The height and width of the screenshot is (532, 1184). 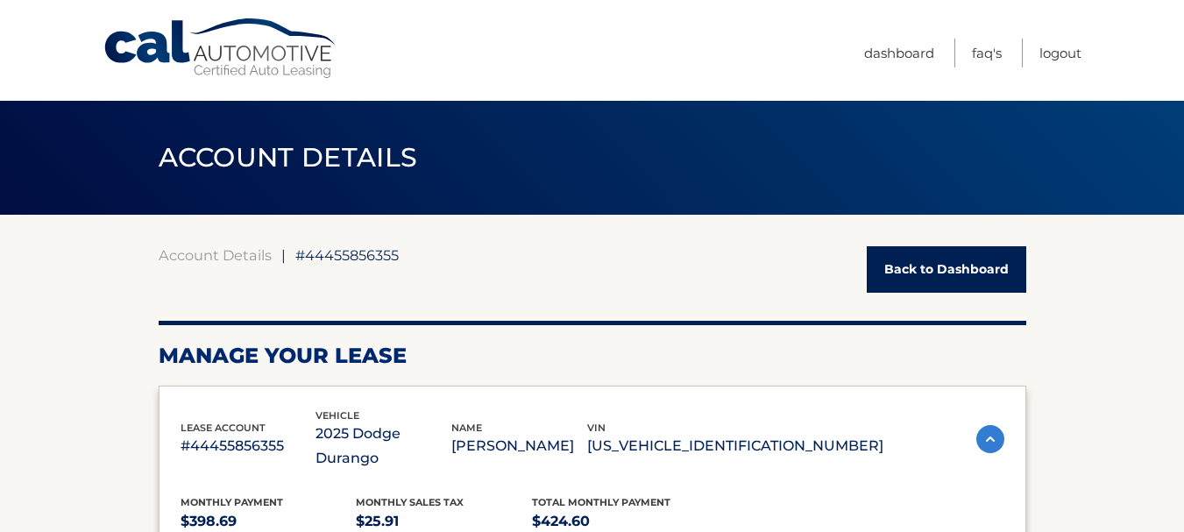 I want to click on span: Monthly Payment, so click(x=231, y=502).